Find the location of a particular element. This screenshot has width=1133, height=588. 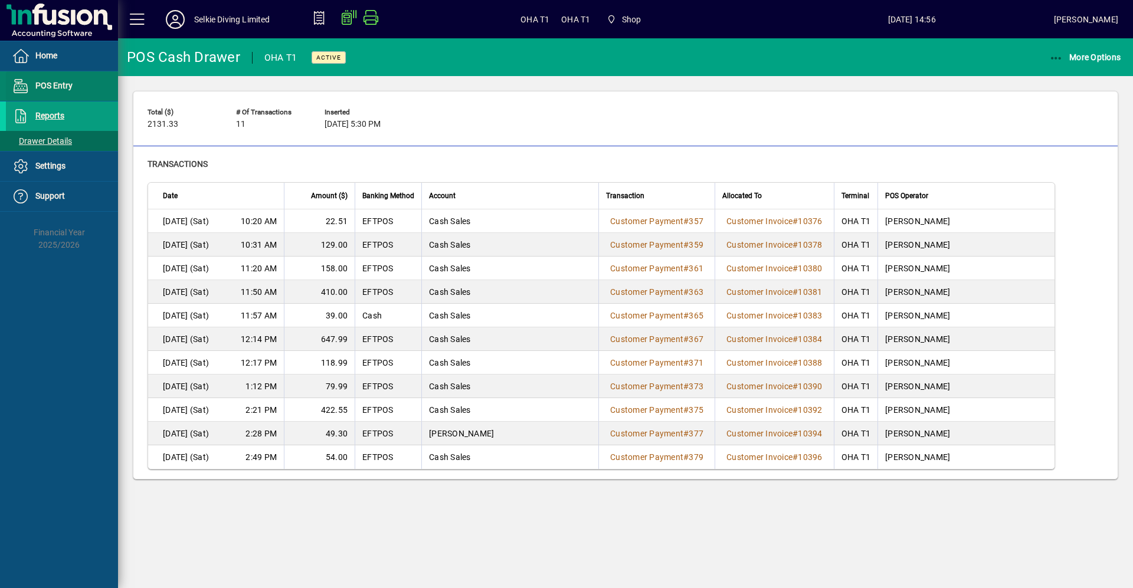

a: Customer Payment#361 is located at coordinates (657, 268).